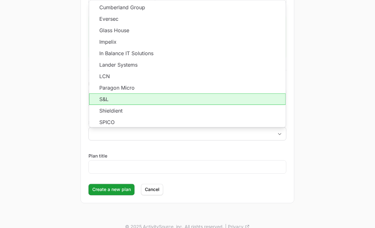 This screenshot has height=228, width=375. What do you see at coordinates (152, 189) in the screenshot?
I see `button: Cancel` at bounding box center [152, 189].